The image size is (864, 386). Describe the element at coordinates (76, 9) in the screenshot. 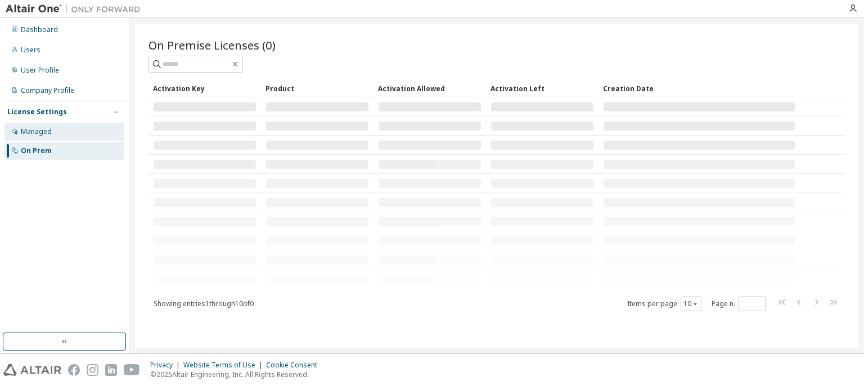

I see `img: Altair One` at that location.